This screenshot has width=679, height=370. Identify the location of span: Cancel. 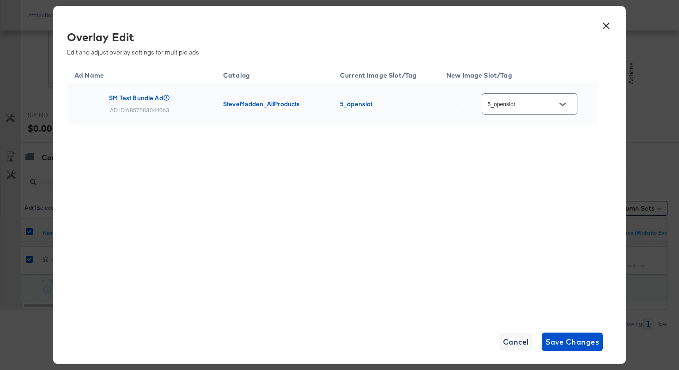
(516, 342).